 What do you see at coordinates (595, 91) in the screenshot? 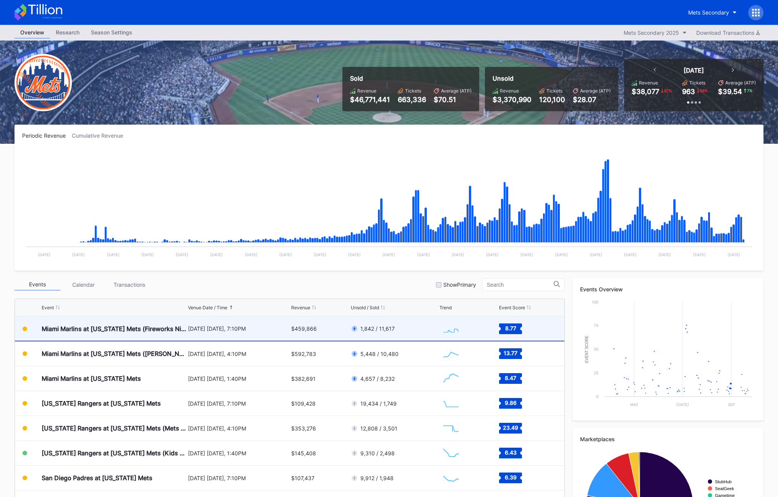
I see `div: Average (ATP)` at bounding box center [595, 91].